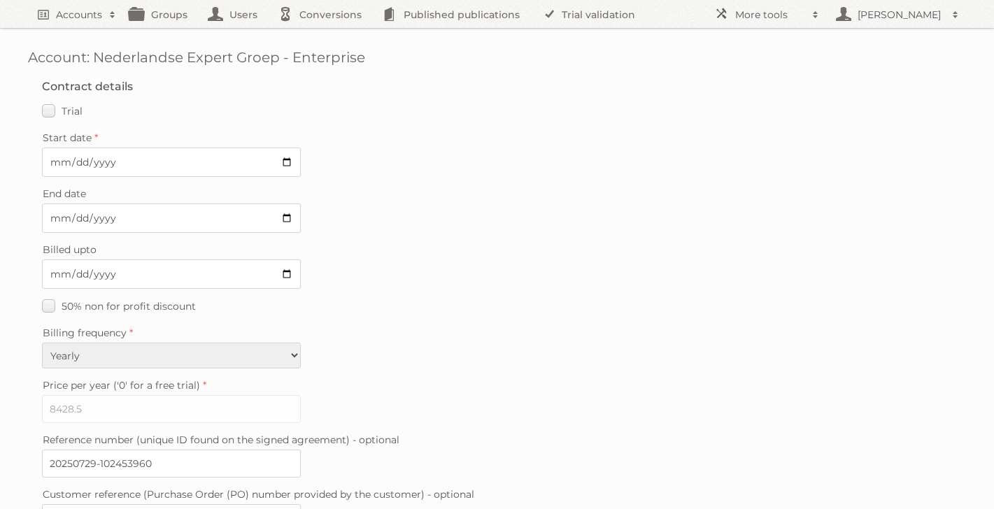 The image size is (994, 509). Describe the element at coordinates (121, 385) in the screenshot. I see `span: Price per year ('0' for a free trial)` at that location.